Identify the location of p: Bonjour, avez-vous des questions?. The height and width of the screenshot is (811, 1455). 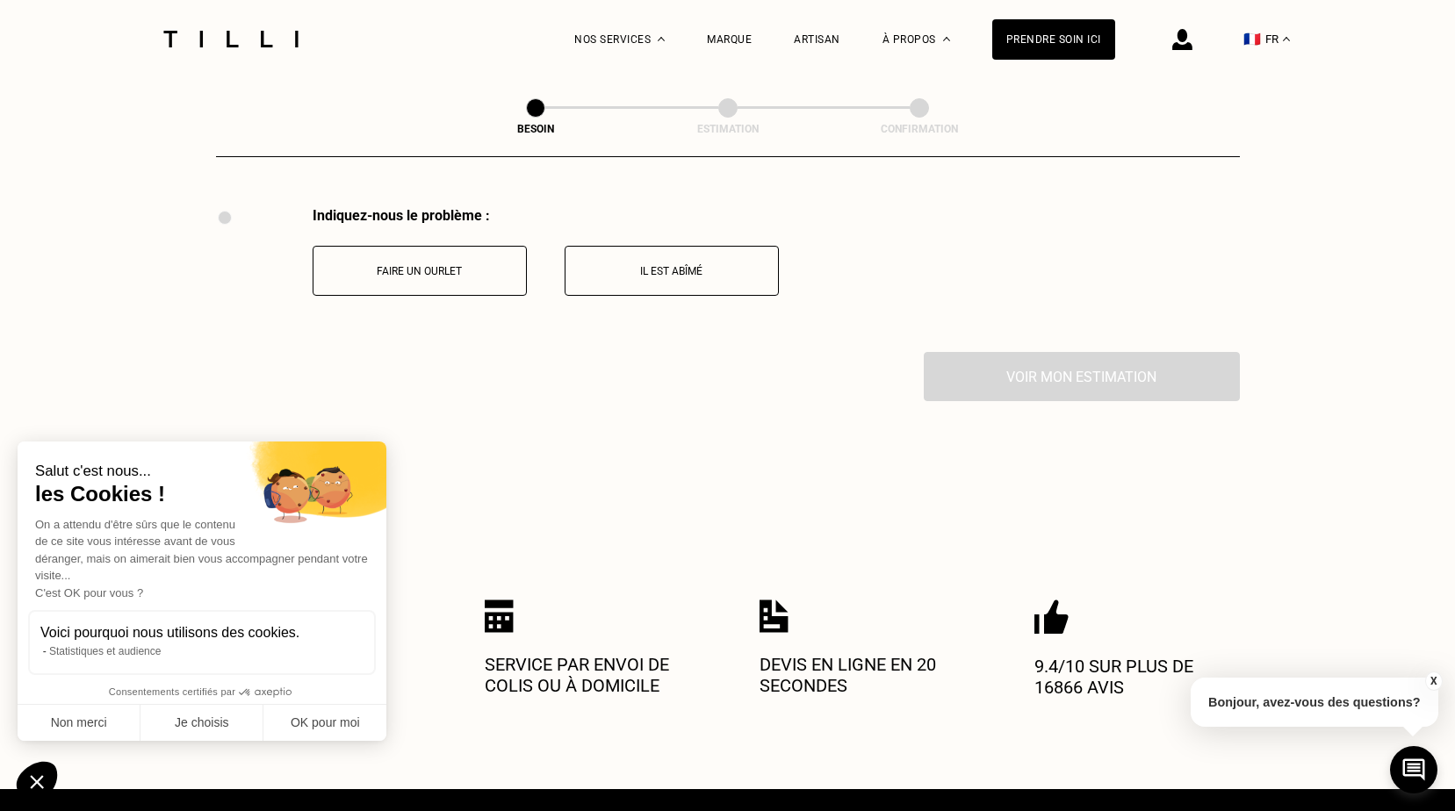
(1315, 703).